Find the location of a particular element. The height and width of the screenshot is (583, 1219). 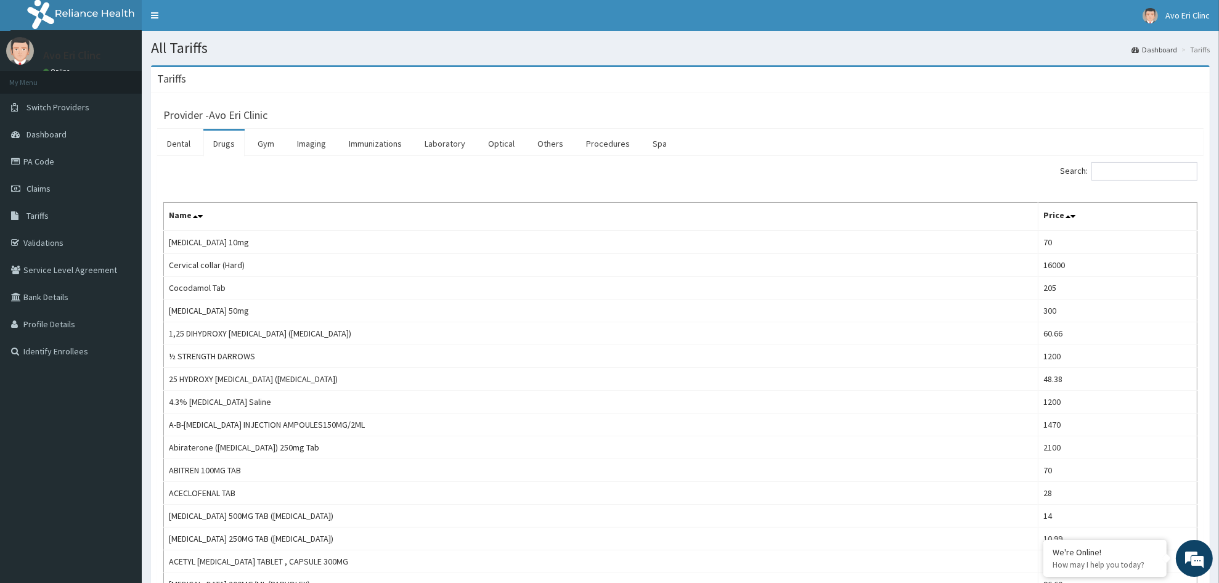

td: 300 is located at coordinates (1117, 311).